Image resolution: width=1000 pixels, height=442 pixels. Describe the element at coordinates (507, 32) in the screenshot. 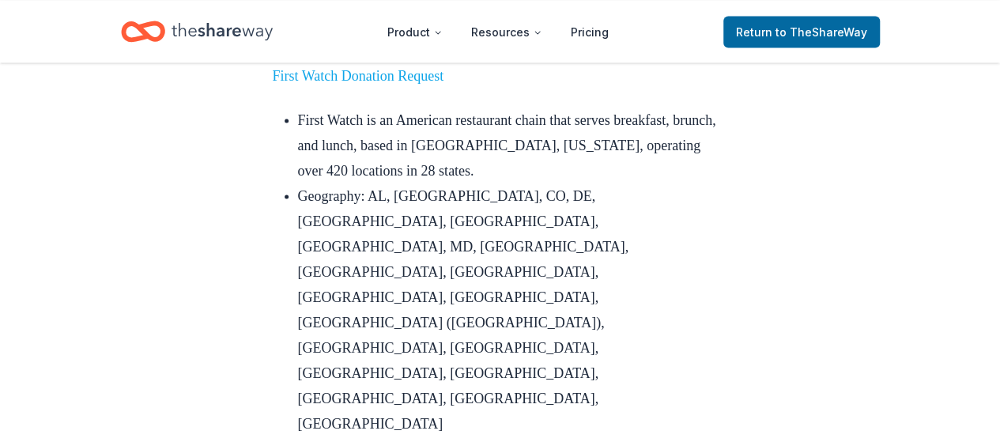

I see `button: Resources` at that location.